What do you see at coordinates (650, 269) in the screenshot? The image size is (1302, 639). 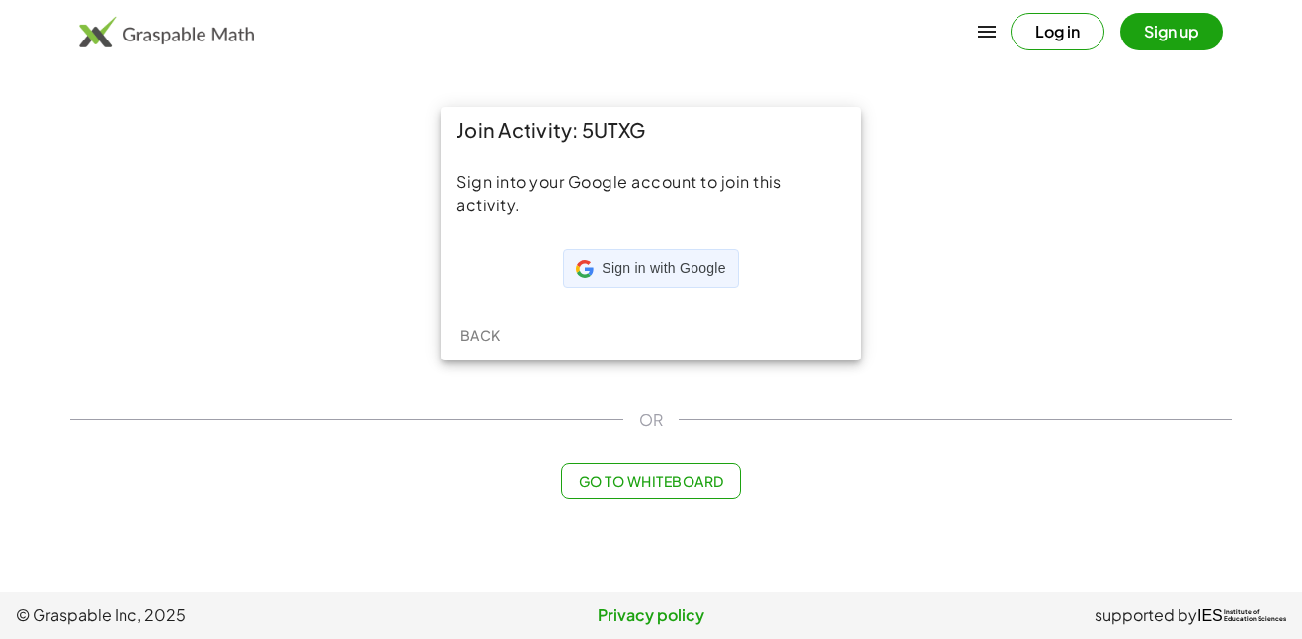 I see `div: Sign in with Google` at bounding box center [650, 269].